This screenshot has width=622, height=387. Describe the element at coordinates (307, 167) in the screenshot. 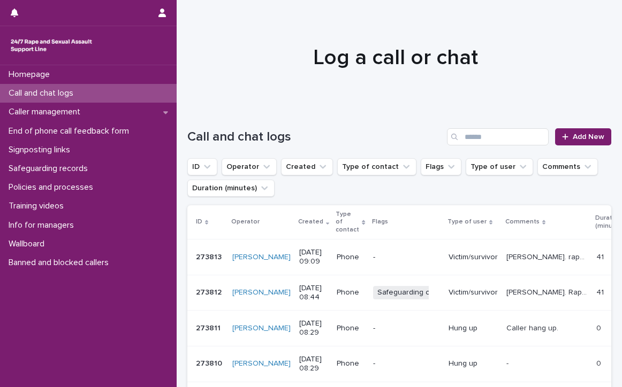

I see `button: Created` at that location.